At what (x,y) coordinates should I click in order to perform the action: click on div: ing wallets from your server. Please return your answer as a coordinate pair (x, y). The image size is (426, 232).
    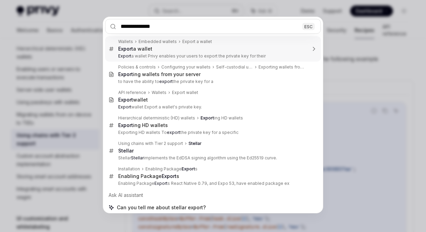
    Looking at the image, I should click on (159, 74).